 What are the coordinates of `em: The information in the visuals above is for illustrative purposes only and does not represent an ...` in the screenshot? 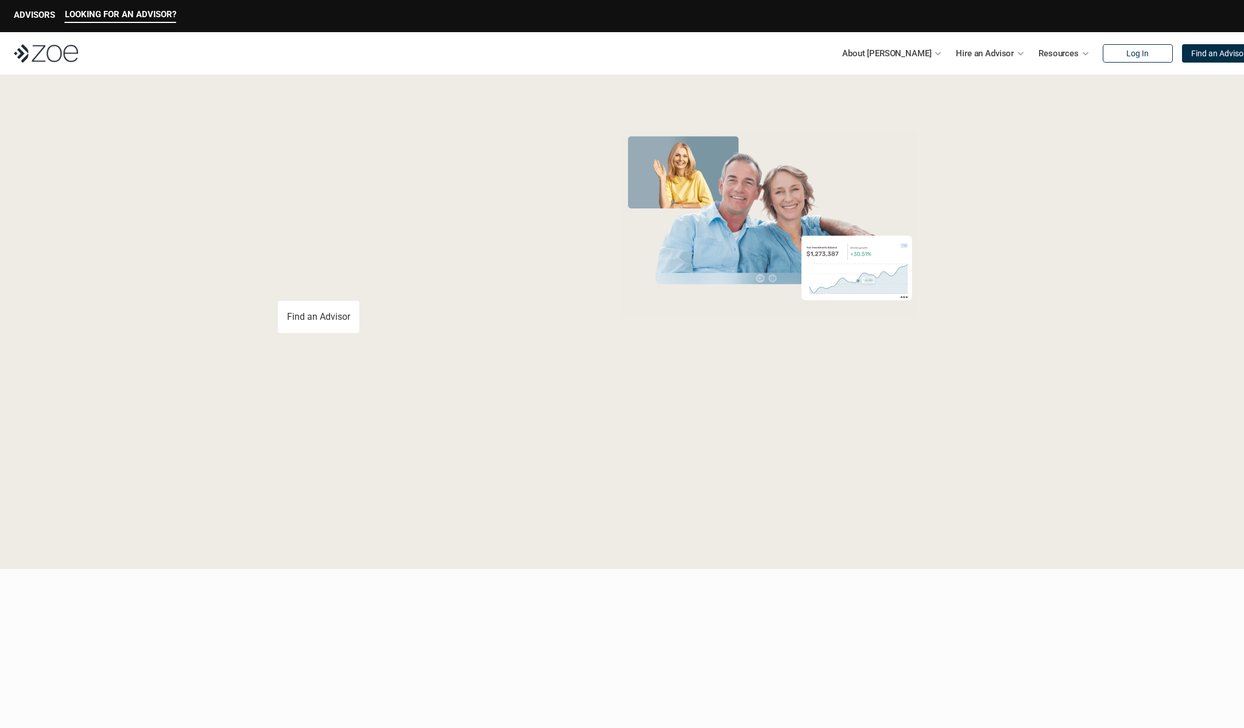 It's located at (770, 327).